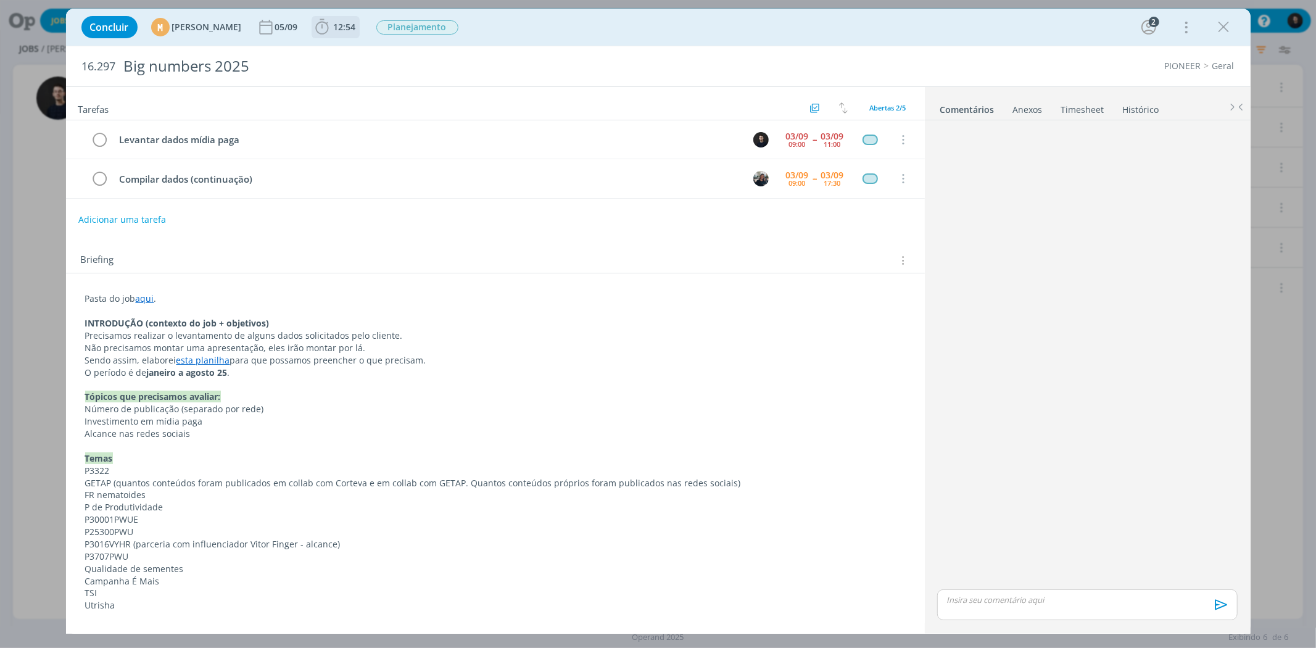 This screenshot has height=648, width=1316. What do you see at coordinates (336, 27) in the screenshot?
I see `button: 12:54` at bounding box center [336, 27].